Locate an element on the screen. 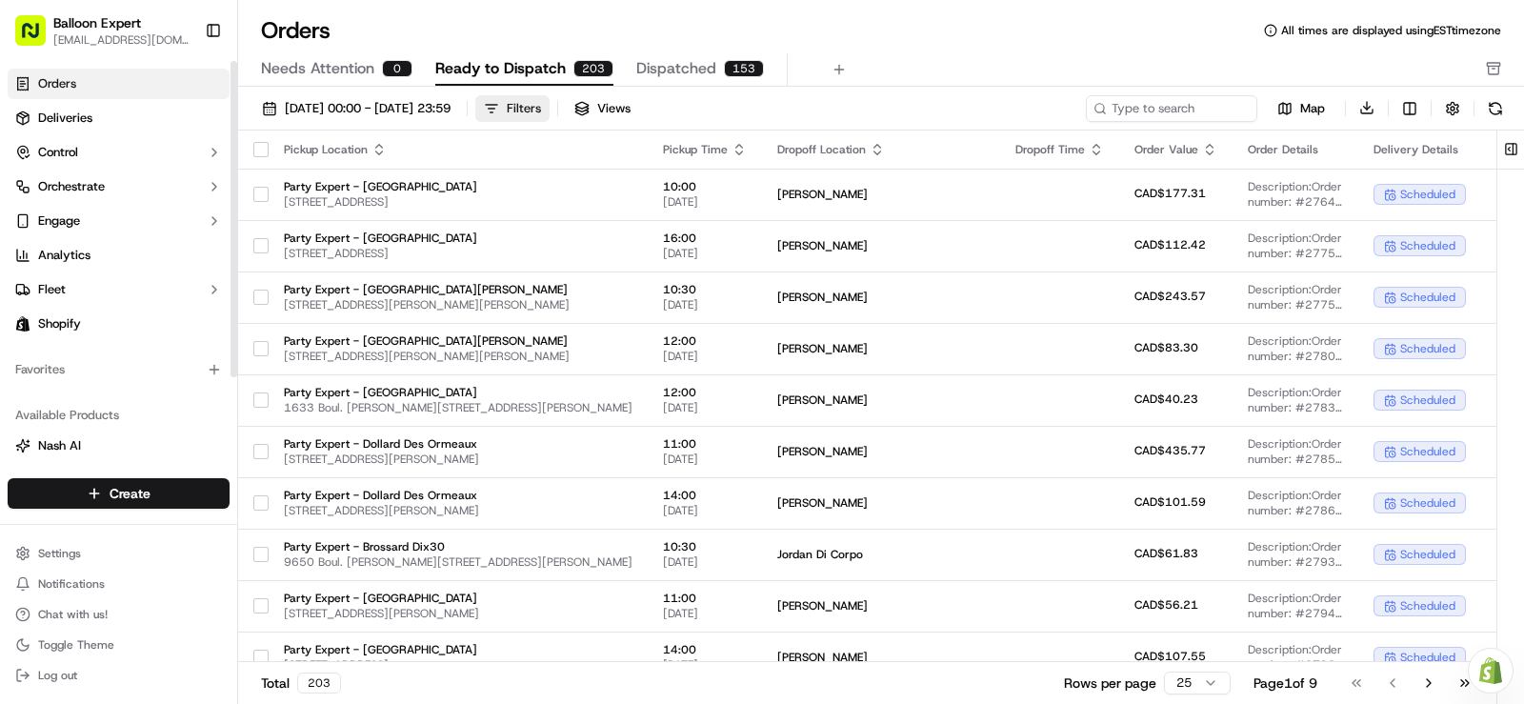 The height and width of the screenshot is (704, 1524). a: 💻API Documentation is located at coordinates (233, 384).